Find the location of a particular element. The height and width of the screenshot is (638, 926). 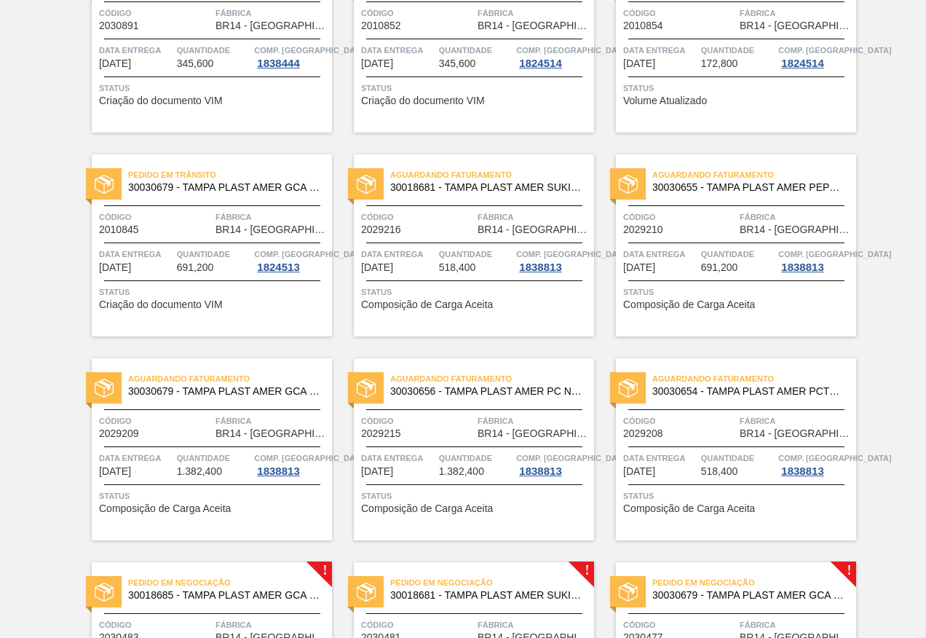

a: statusAguardando Faturamento30018681 - TAMPA PLAST AMER SUKITA S/LINERCódigo2029216FábricaBR14 - ... is located at coordinates (463, 245).